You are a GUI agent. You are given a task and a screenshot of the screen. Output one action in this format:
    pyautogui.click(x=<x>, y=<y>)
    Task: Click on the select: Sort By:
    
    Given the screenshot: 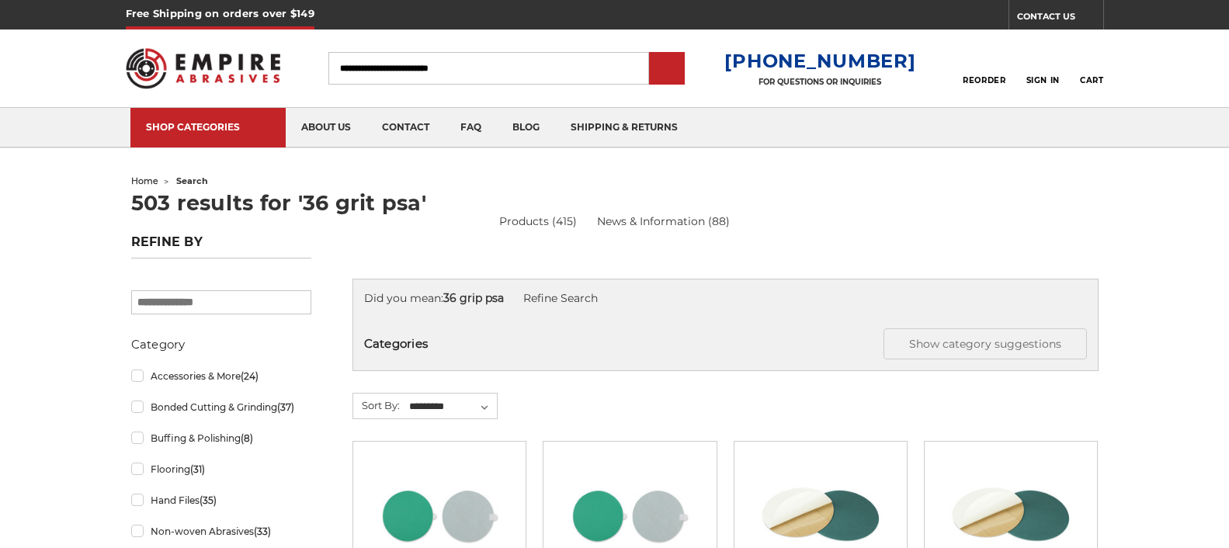 What is the action you would take?
    pyautogui.click(x=452, y=407)
    